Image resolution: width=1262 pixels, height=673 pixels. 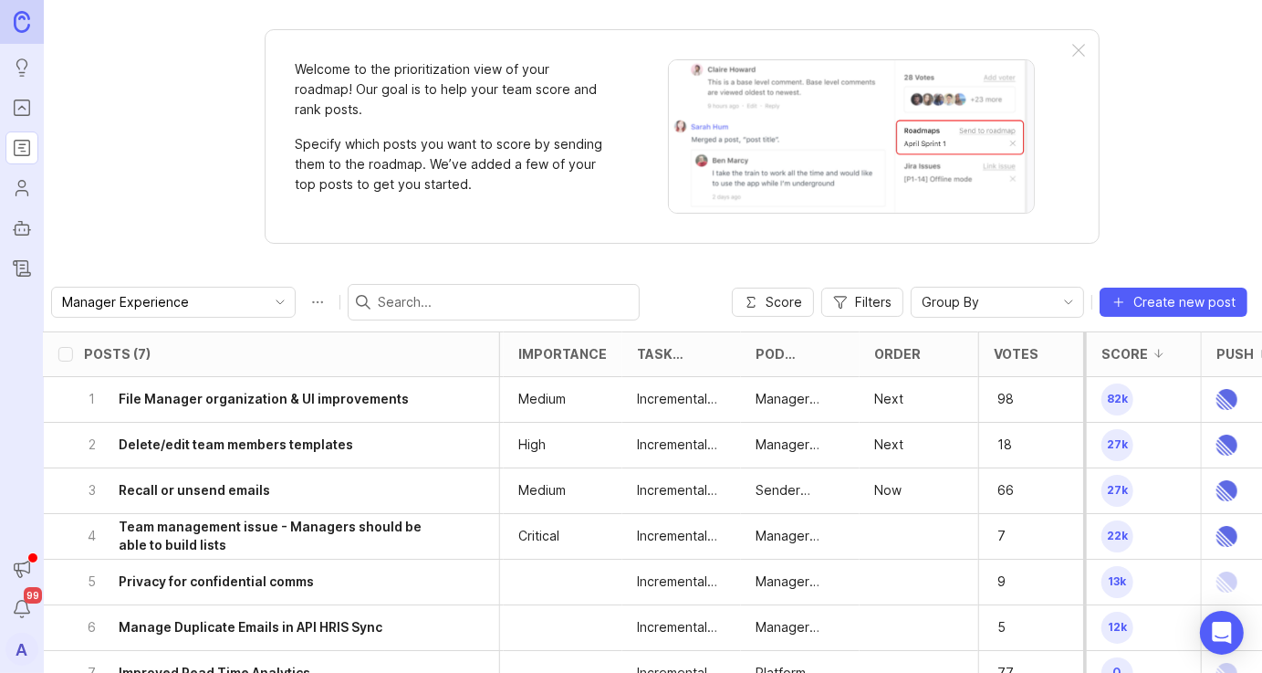 What do you see at coordinates (22, 569) in the screenshot?
I see `button: Announcements` at bounding box center [22, 569].